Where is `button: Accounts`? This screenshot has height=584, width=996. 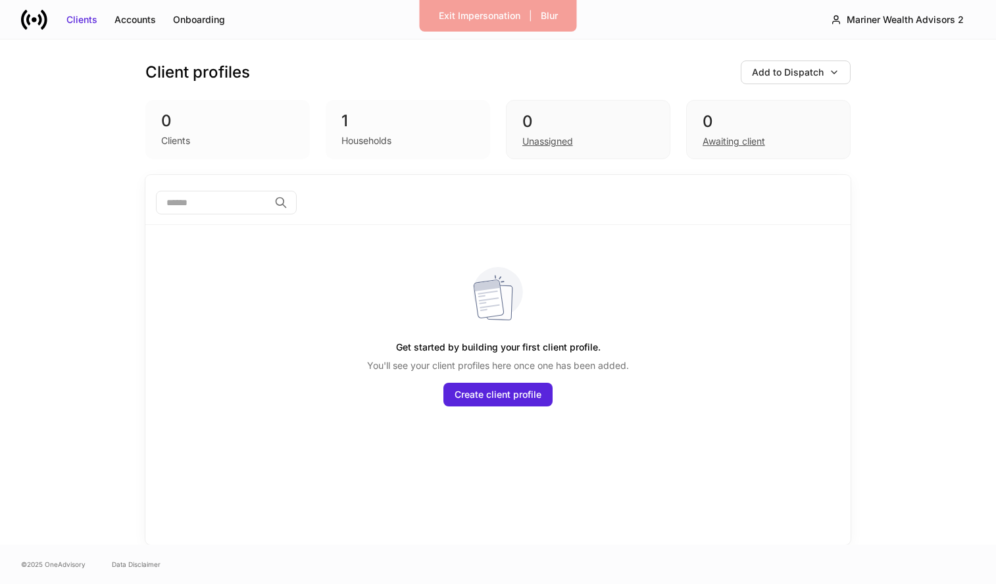
button: Accounts is located at coordinates (135, 20).